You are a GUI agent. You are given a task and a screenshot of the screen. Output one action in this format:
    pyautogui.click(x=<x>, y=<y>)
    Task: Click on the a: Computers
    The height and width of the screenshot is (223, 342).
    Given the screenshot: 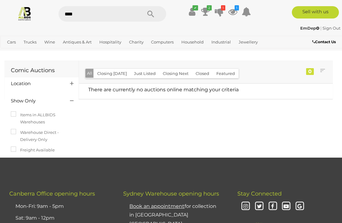 What is the action you would take?
    pyautogui.click(x=162, y=42)
    